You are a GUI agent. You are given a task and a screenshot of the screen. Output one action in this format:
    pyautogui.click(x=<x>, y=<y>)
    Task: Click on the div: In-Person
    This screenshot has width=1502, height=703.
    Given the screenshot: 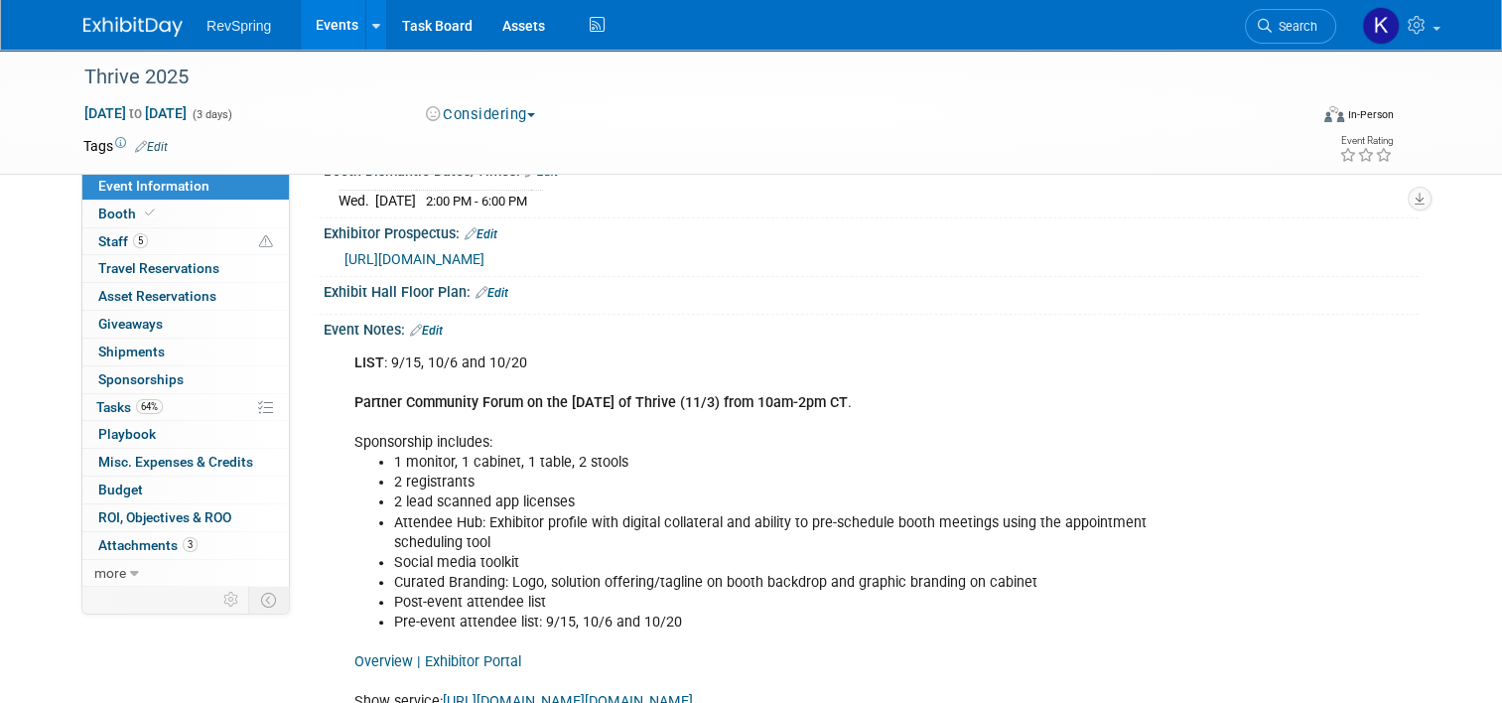 What is the action you would take?
    pyautogui.click(x=1370, y=114)
    